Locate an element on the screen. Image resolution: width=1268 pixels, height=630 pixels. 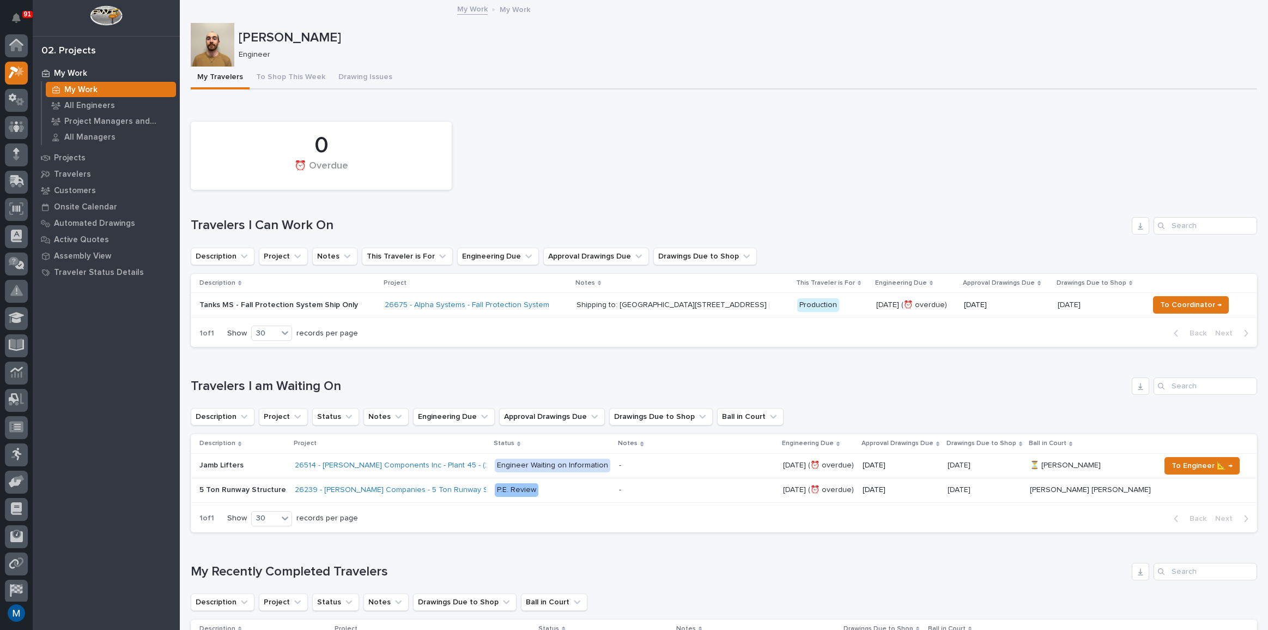
a: Projects is located at coordinates (106, 158).